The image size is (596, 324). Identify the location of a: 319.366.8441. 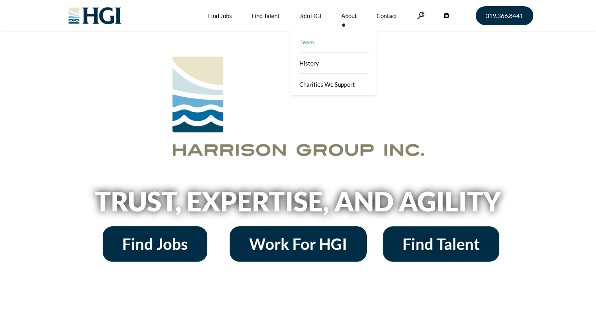
(505, 16).